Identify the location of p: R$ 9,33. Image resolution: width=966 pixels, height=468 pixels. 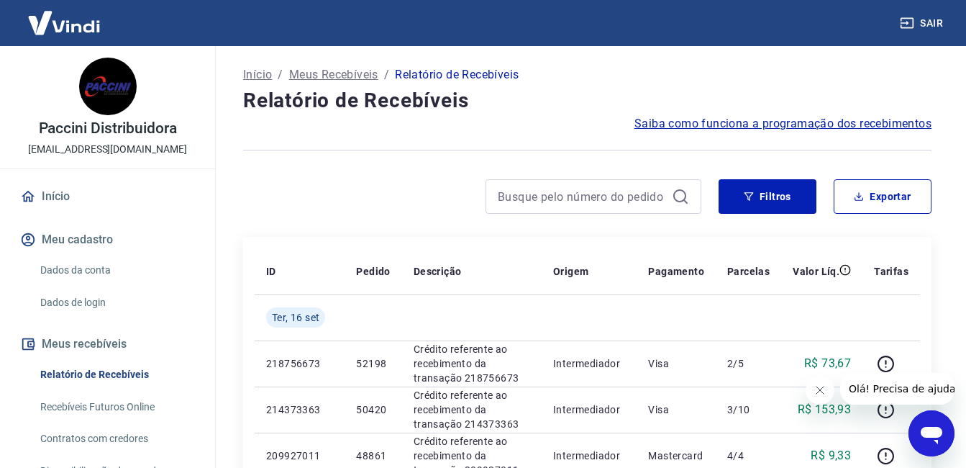
(831, 455).